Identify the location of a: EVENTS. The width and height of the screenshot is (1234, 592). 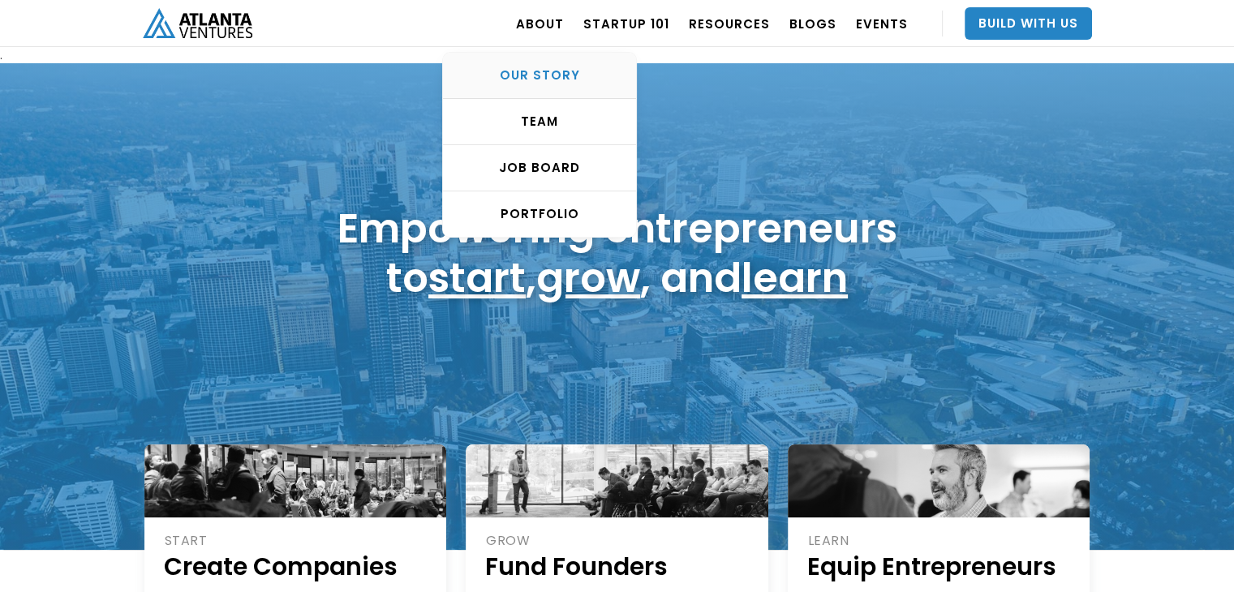
(882, 24).